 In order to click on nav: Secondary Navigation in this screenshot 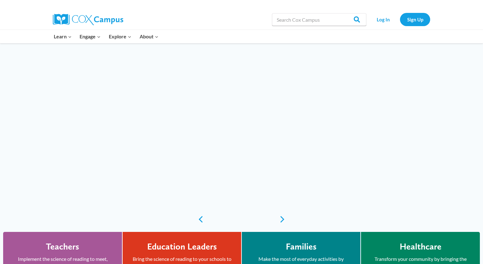, I will do `click(400, 19)`.